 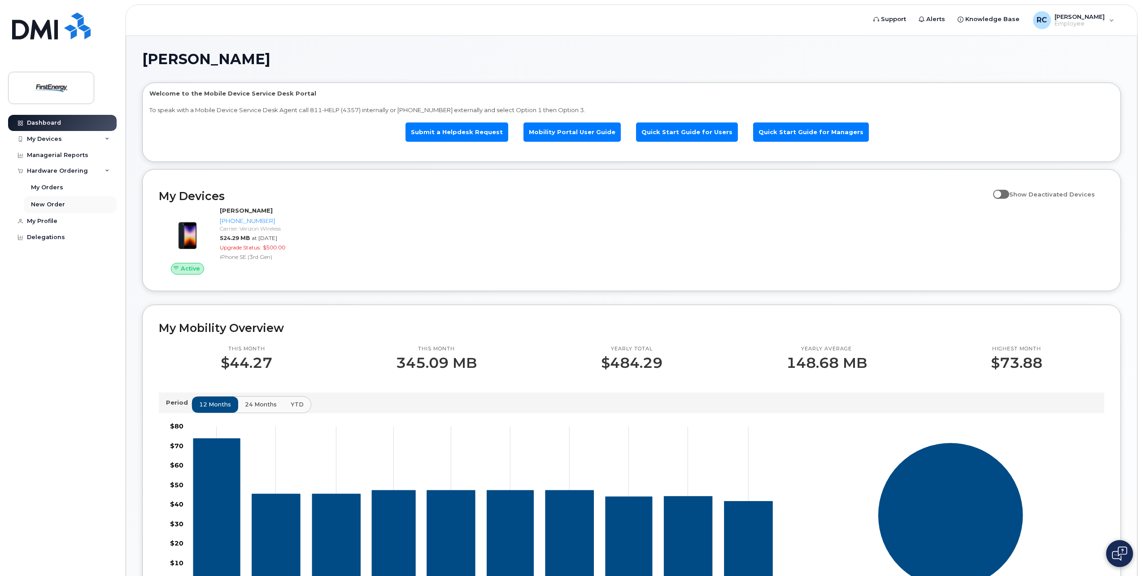 What do you see at coordinates (240, 247) in the screenshot?
I see `span: Upgrade Status:` at bounding box center [240, 247].